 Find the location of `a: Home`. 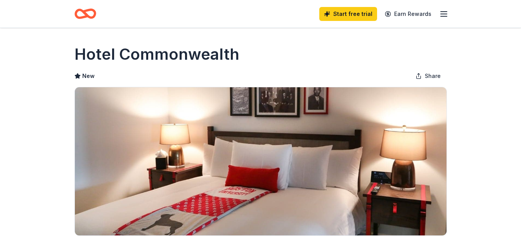

a: Home is located at coordinates (85, 14).